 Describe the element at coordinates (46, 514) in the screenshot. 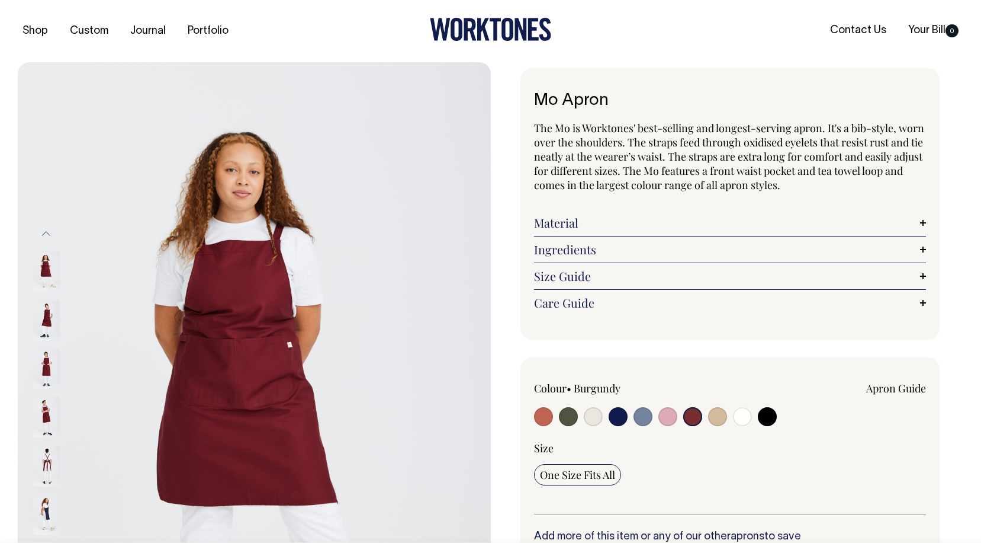

I see `img: dark-navy` at that location.